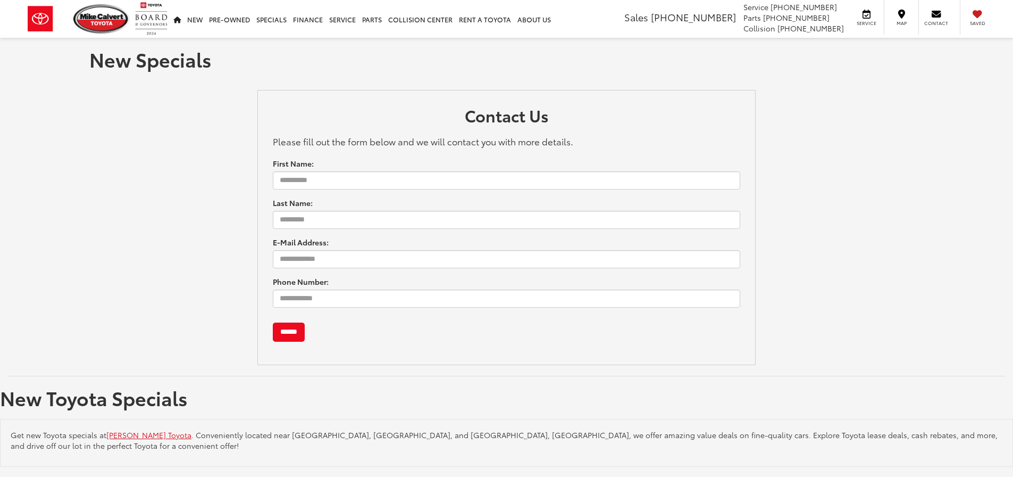 This screenshot has height=477, width=1013. What do you see at coordinates (293, 163) in the screenshot?
I see `label: First Name:` at bounding box center [293, 163].